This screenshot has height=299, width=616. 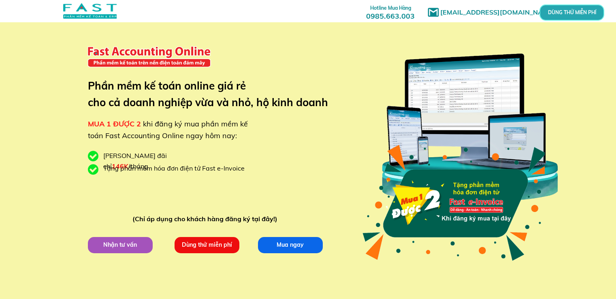 I want to click on span: MUA 1 ĐƯỢC 2, so click(x=114, y=124).